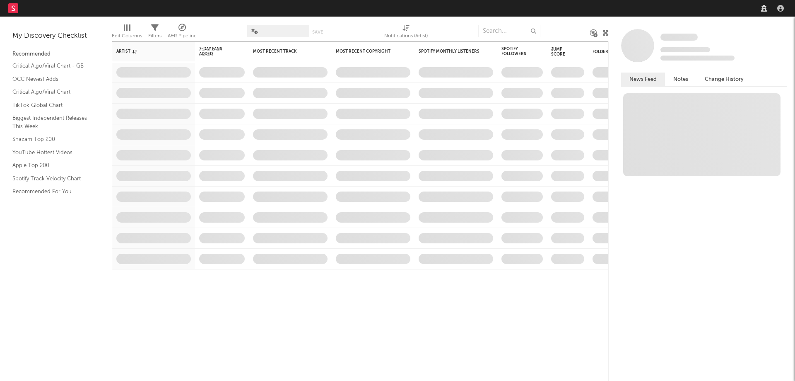 This screenshot has width=795, height=381. What do you see at coordinates (509, 31) in the screenshot?
I see `input: Search...` at bounding box center [509, 31].